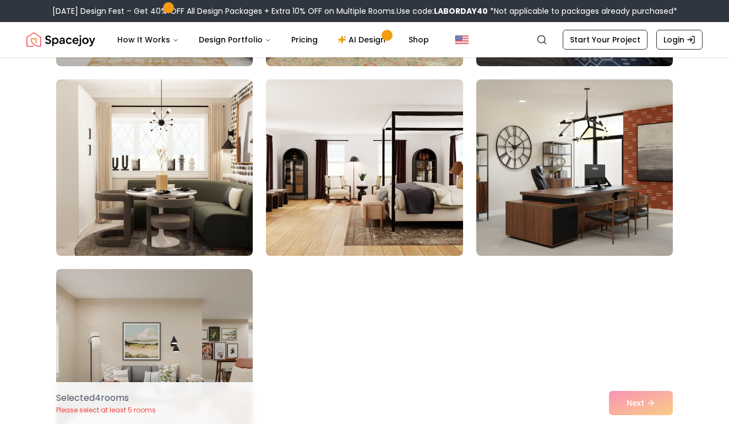 Image resolution: width=729 pixels, height=424 pixels. Describe the element at coordinates (148, 40) in the screenshot. I see `button: How It Works` at that location.